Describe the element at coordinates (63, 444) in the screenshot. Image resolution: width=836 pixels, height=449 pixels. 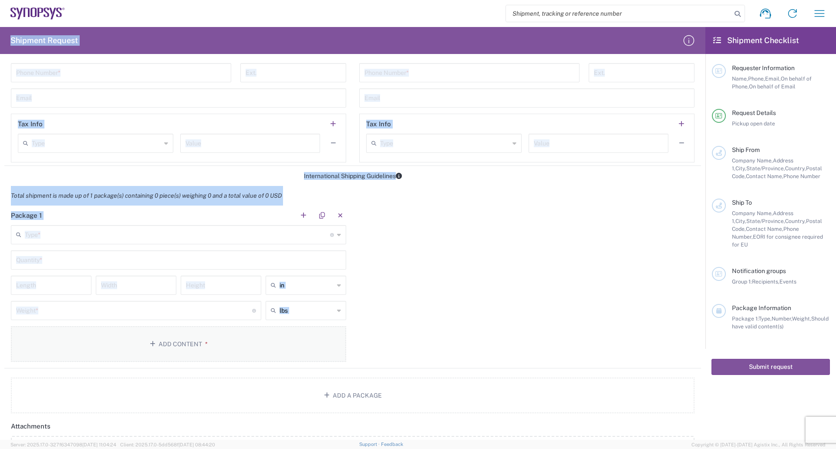
I see `span: Server: 2025.17.0-327f6347098` at that location.